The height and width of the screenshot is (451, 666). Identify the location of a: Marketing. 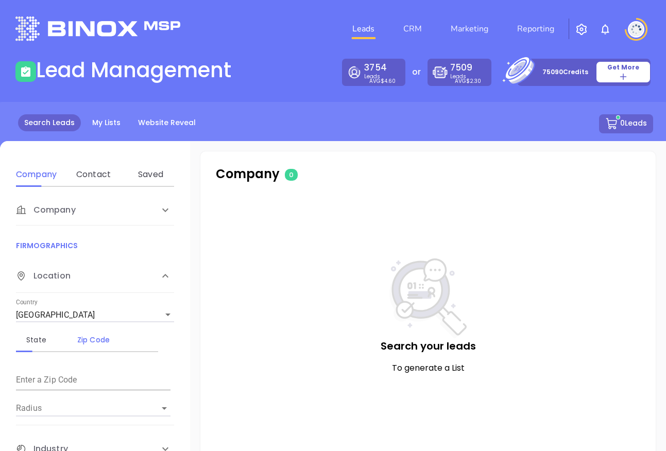
(469, 29).